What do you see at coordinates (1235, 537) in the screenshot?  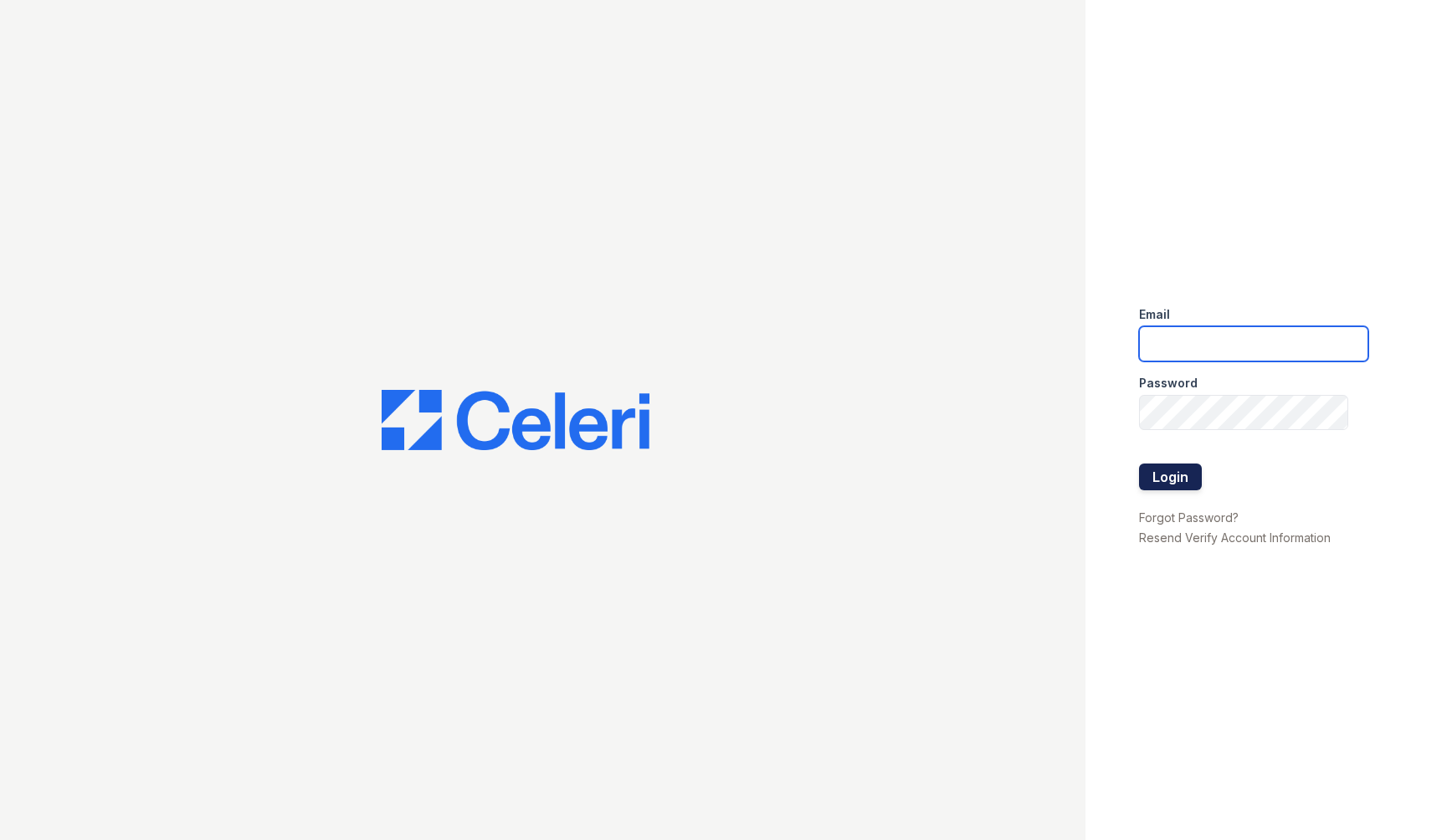 I see `a: Resend Verify Account Information` at bounding box center [1235, 537].